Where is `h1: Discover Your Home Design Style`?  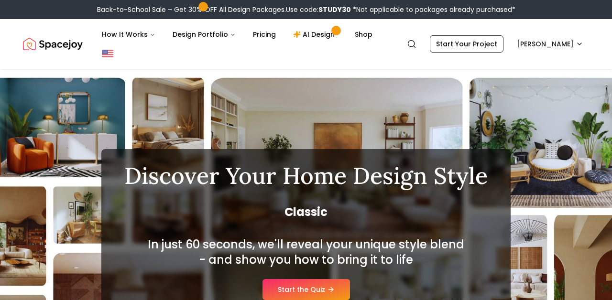 h1: Discover Your Home Design Style is located at coordinates (306, 176).